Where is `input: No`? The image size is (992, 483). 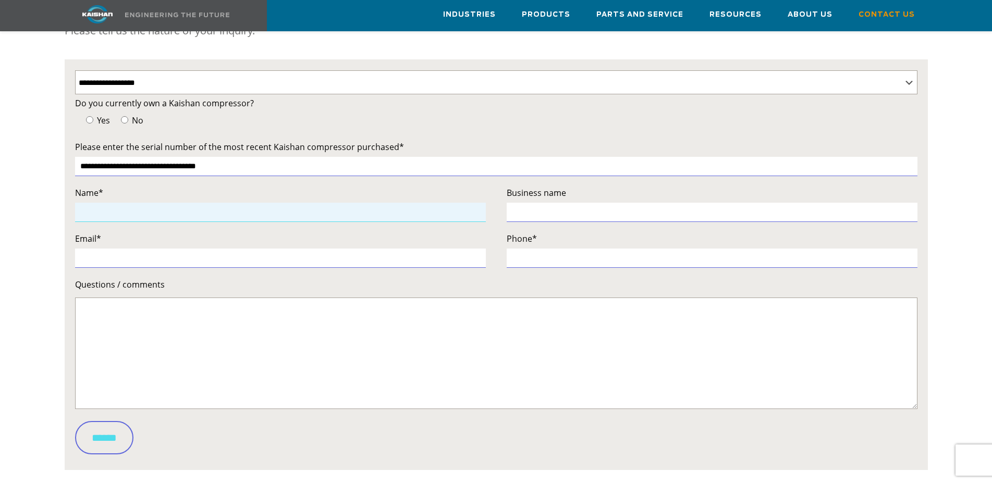
input: No is located at coordinates (125, 120).